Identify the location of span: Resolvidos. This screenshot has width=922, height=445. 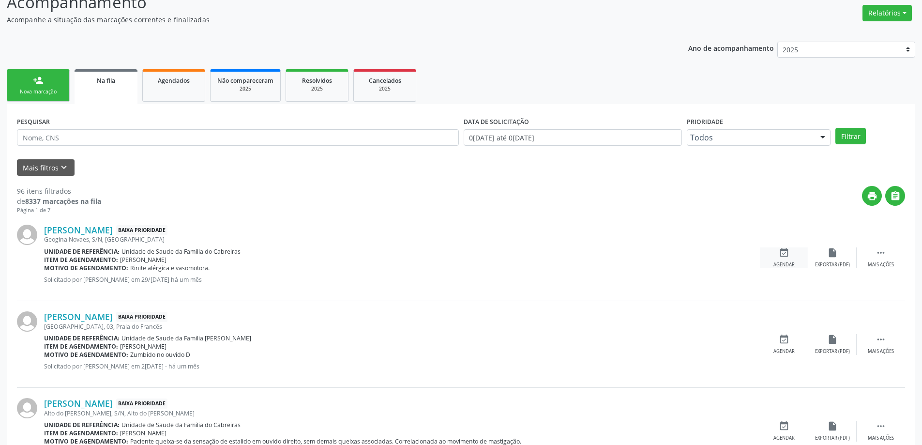
(317, 80).